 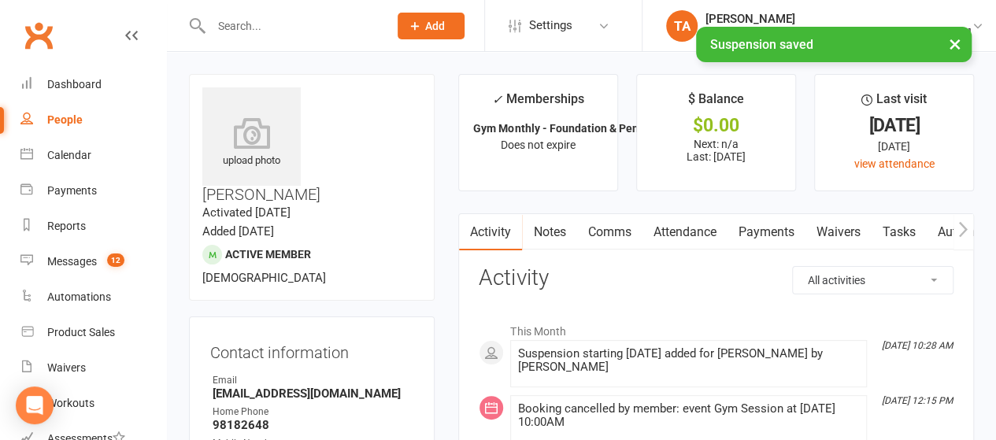 What do you see at coordinates (69, 155) in the screenshot?
I see `div: Calendar` at bounding box center [69, 155].